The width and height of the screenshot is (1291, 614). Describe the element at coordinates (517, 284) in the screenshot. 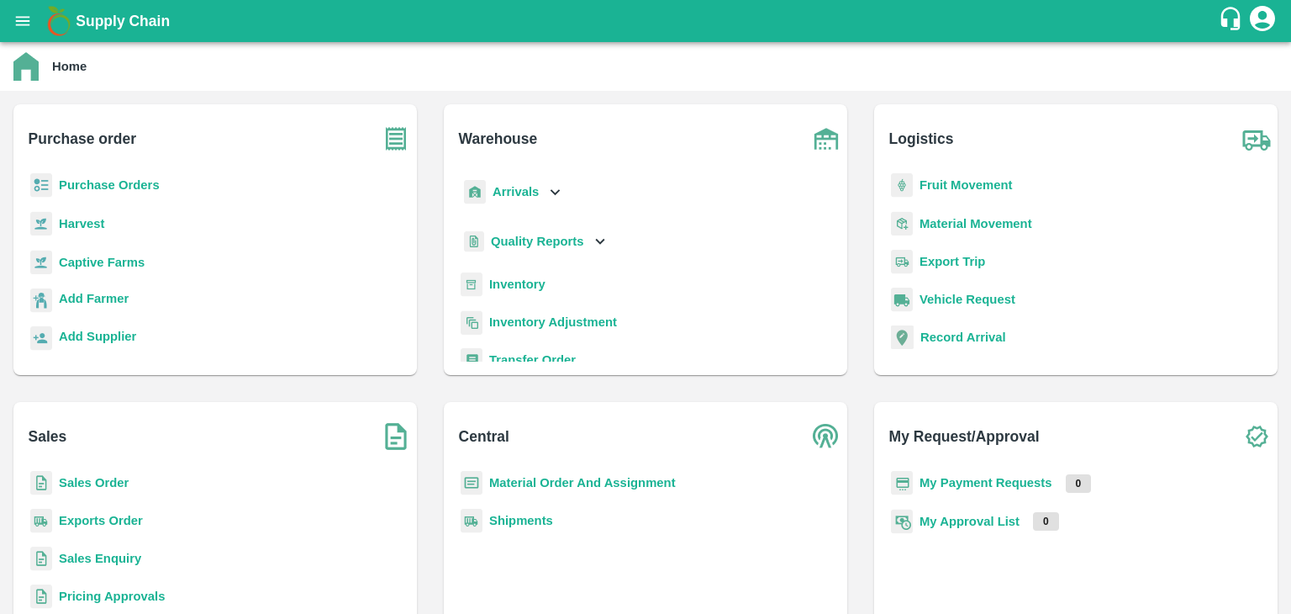

I see `b: Inventory` at that location.